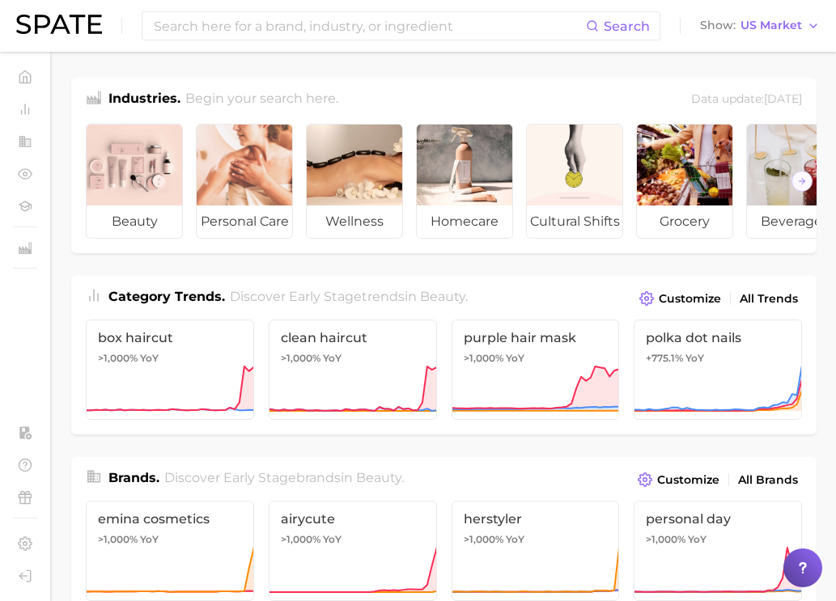  I want to click on span: wellness, so click(354, 222).